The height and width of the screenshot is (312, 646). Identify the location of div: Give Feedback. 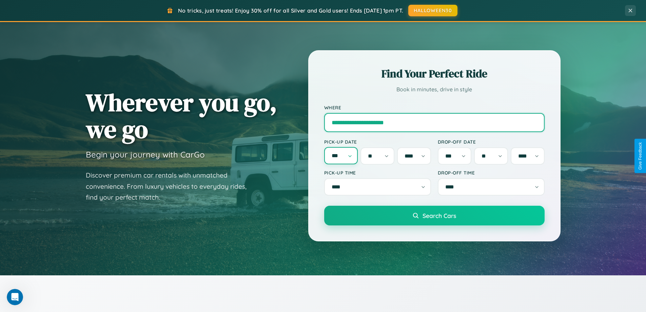
(640, 156).